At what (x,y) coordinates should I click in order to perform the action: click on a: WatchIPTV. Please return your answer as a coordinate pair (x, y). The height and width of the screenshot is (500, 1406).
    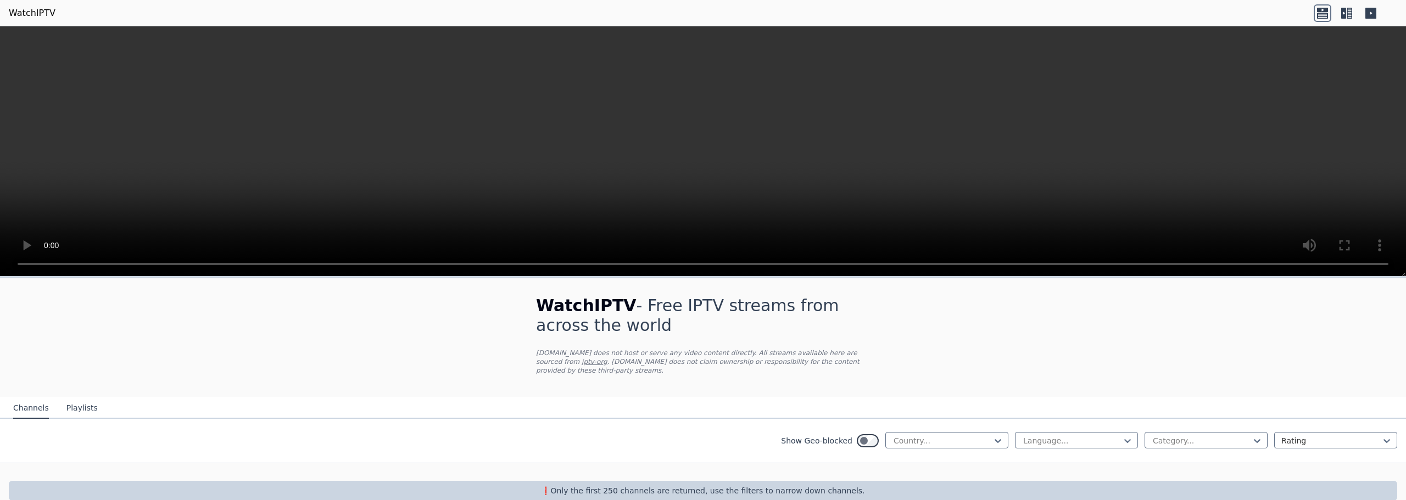
    Looking at the image, I should click on (32, 13).